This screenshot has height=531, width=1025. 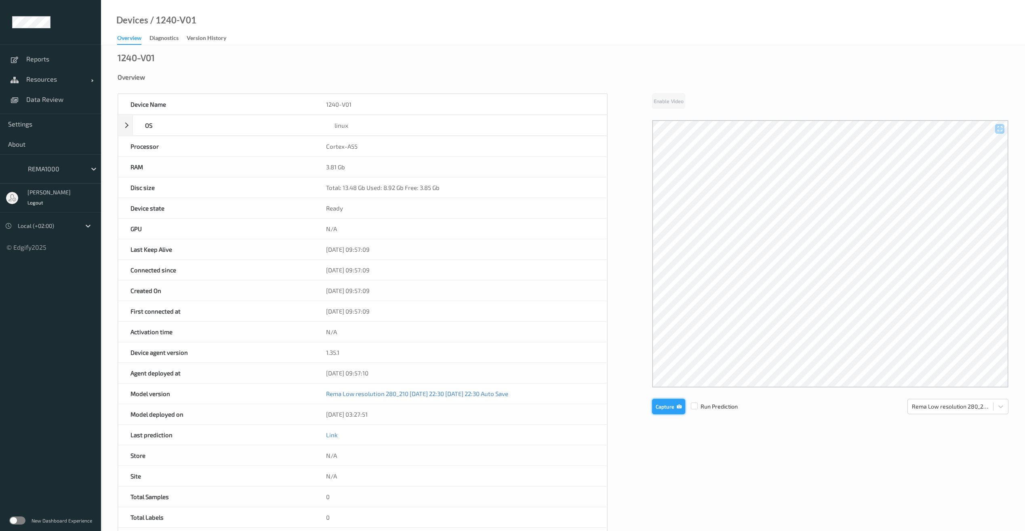 I want to click on div: Device agent version, so click(x=216, y=352).